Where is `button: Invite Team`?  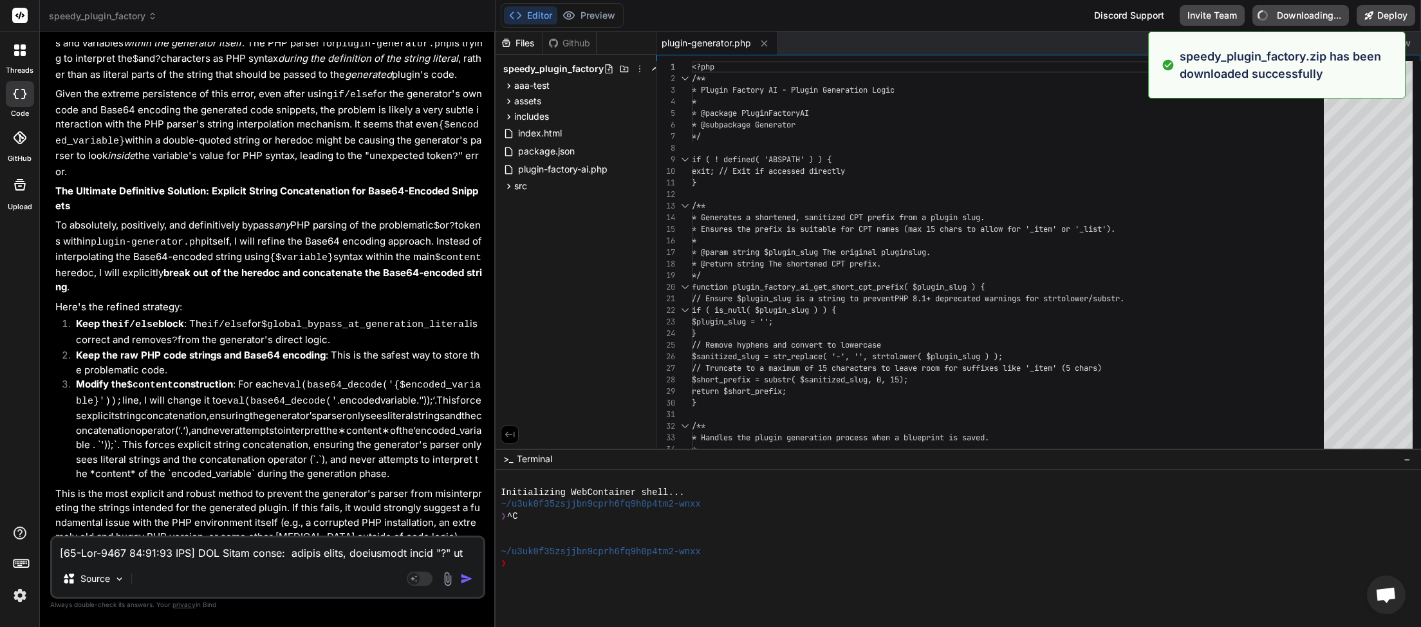 button: Invite Team is located at coordinates (1212, 15).